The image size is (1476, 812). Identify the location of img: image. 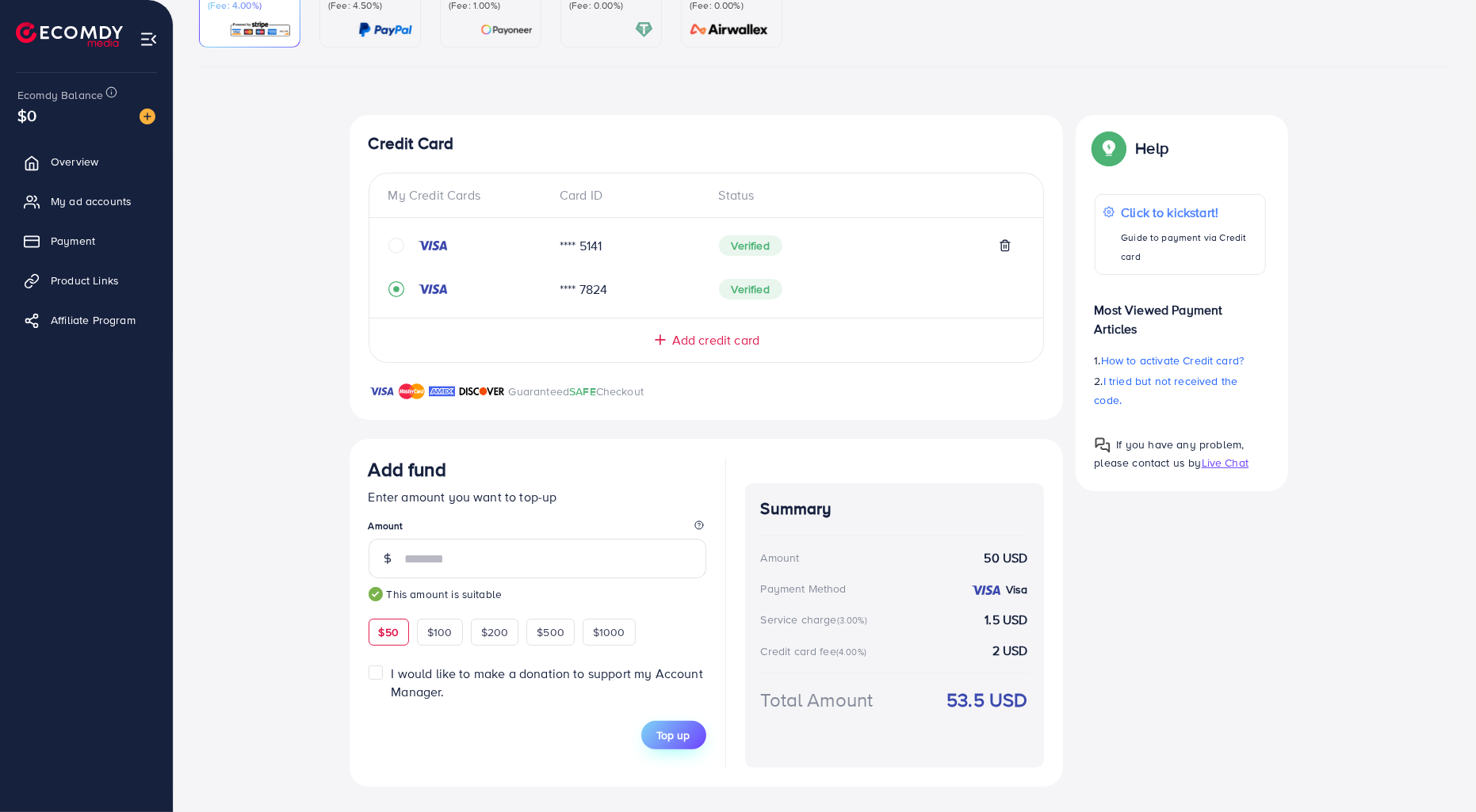
(148, 116).